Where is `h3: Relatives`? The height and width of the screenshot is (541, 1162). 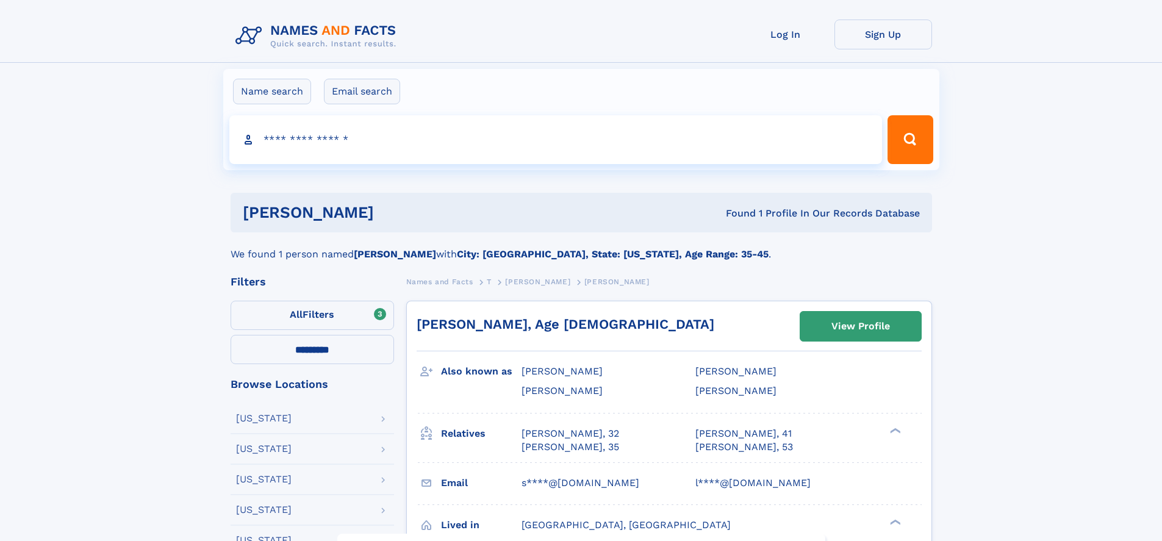
h3: Relatives is located at coordinates (481, 434).